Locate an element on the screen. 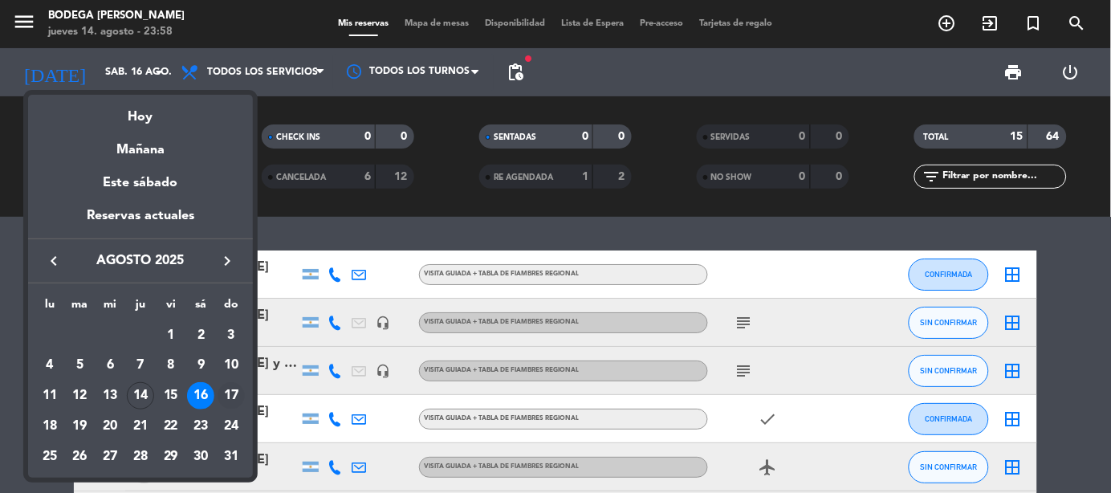  td: 7 de agosto de 2025 is located at coordinates (141, 366).